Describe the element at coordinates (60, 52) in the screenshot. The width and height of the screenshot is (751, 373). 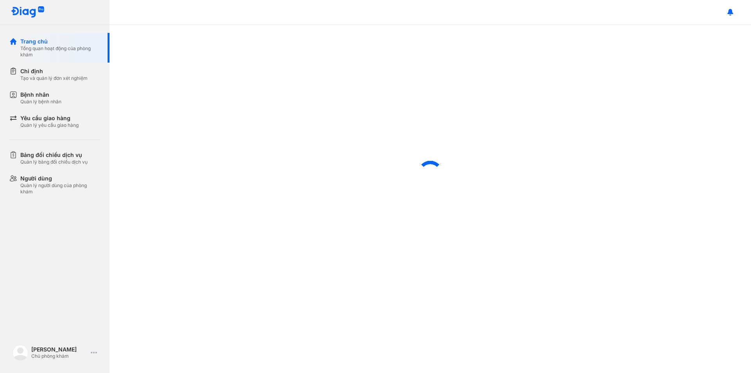
I see `div: Tổng quan hoạt động của phòng khám` at that location.